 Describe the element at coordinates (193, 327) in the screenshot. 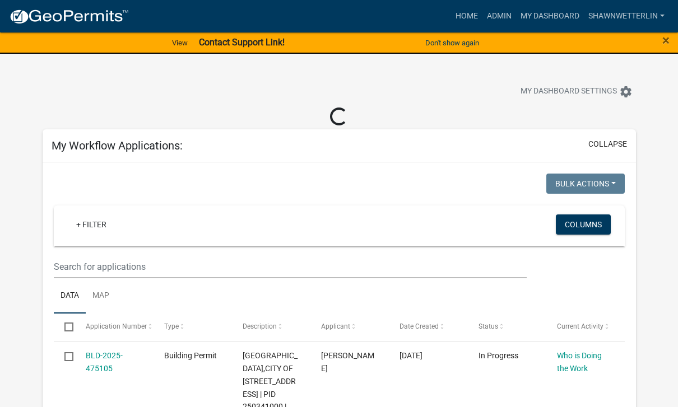

I see `datatable-header-cell: Type` at that location.